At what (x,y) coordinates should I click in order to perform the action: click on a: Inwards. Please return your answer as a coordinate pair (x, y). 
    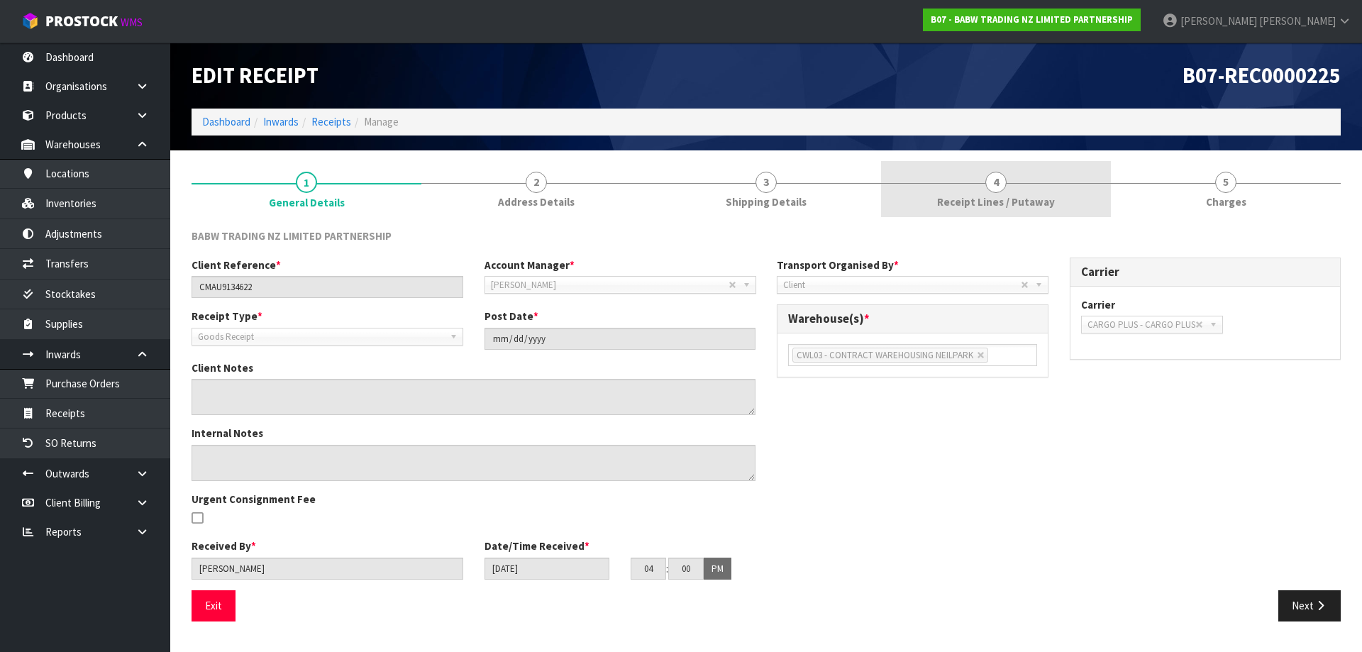
    Looking at the image, I should click on (281, 121).